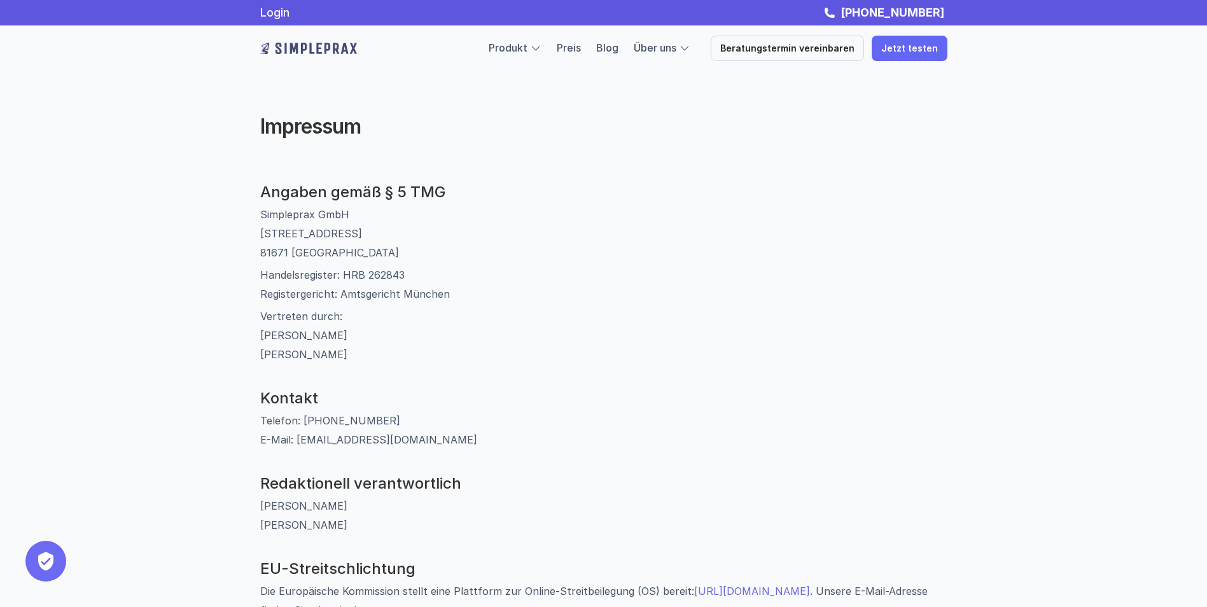 Image resolution: width=1207 pixels, height=607 pixels. I want to click on h3: Redaktionell verantwortlich, so click(604, 484).